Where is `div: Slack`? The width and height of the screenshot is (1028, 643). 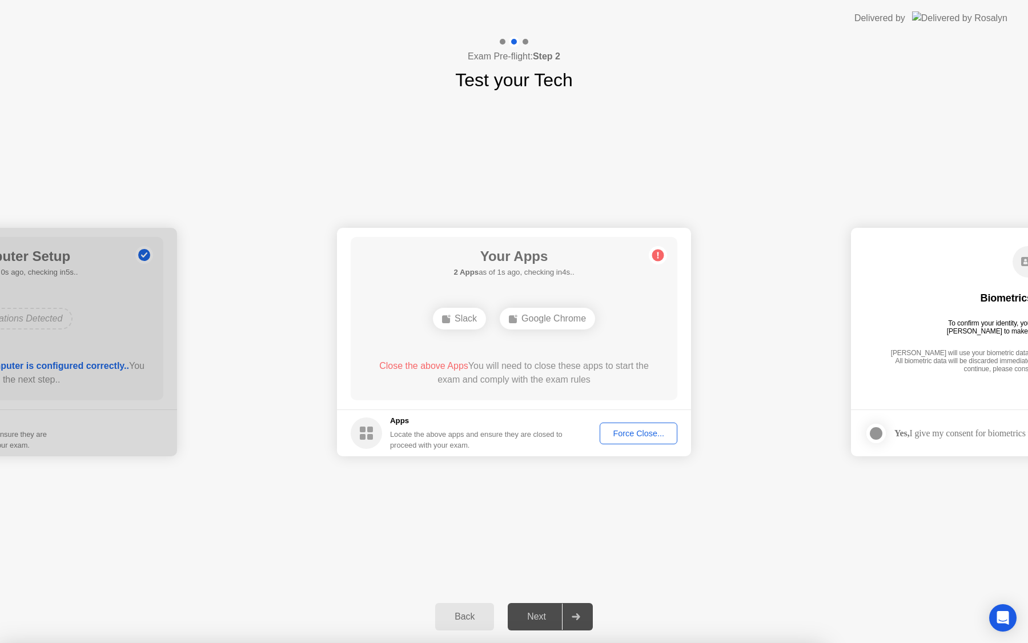
div: Slack is located at coordinates (459, 319).